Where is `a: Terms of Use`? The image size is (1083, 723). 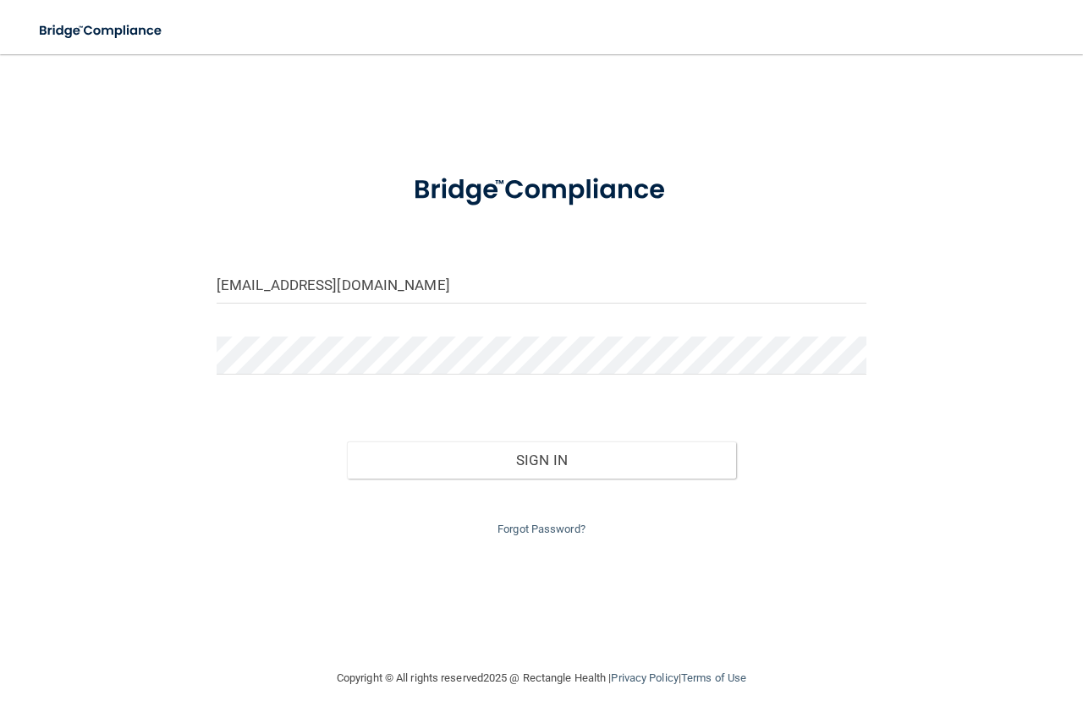
a: Terms of Use is located at coordinates (713, 678).